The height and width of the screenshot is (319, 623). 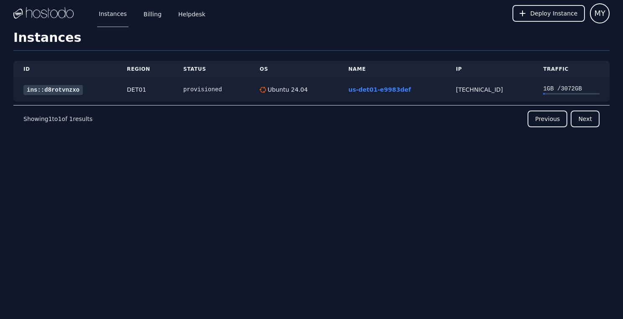 I want to click on div: DET01, so click(x=145, y=90).